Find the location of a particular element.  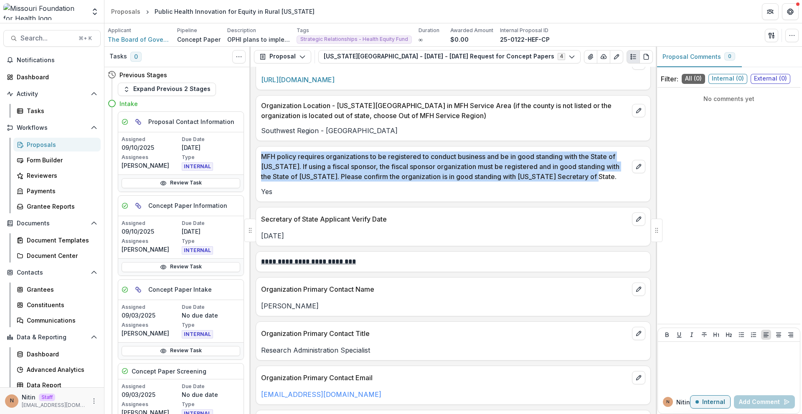

a: Advanced Analytics is located at coordinates (57, 370).